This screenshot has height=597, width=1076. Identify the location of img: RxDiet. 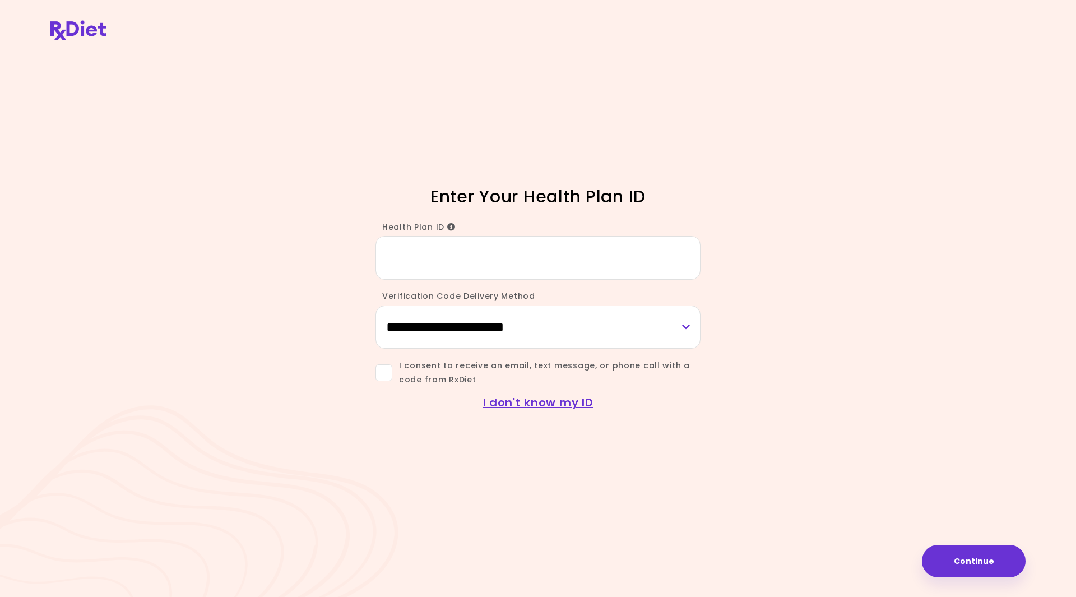
(78, 30).